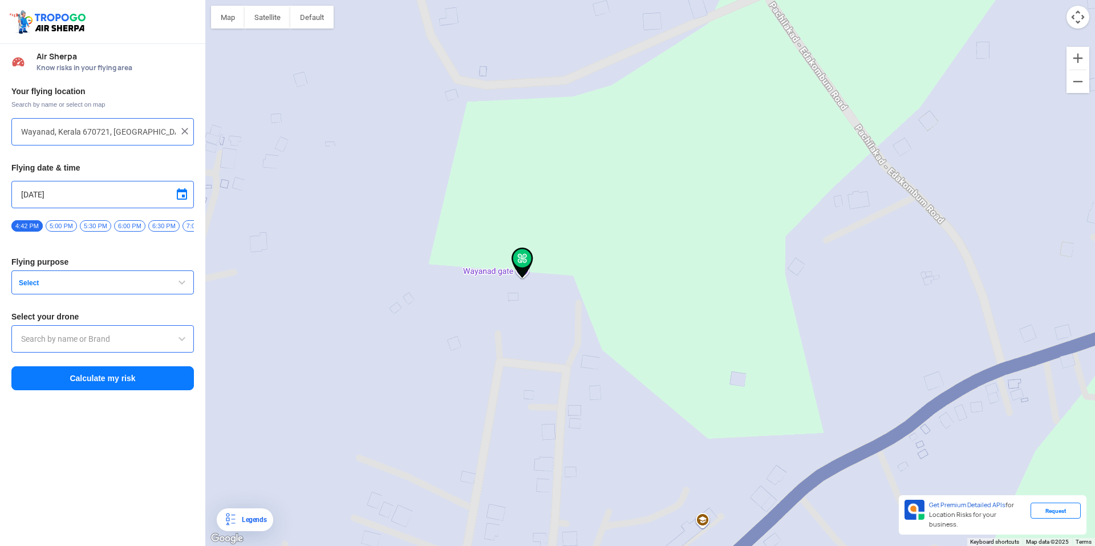  Describe the element at coordinates (1056, 511) in the screenshot. I see `div: Request` at that location.